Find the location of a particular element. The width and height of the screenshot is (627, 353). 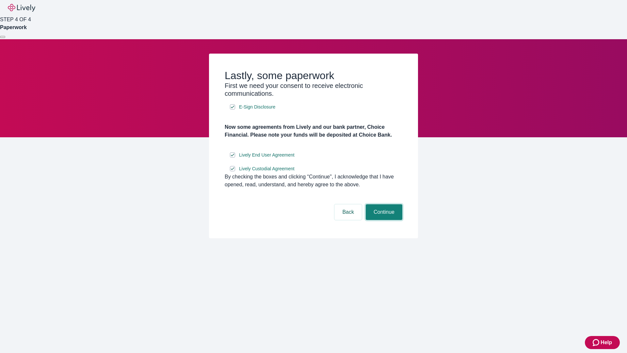

img: Lively is located at coordinates (22, 8).